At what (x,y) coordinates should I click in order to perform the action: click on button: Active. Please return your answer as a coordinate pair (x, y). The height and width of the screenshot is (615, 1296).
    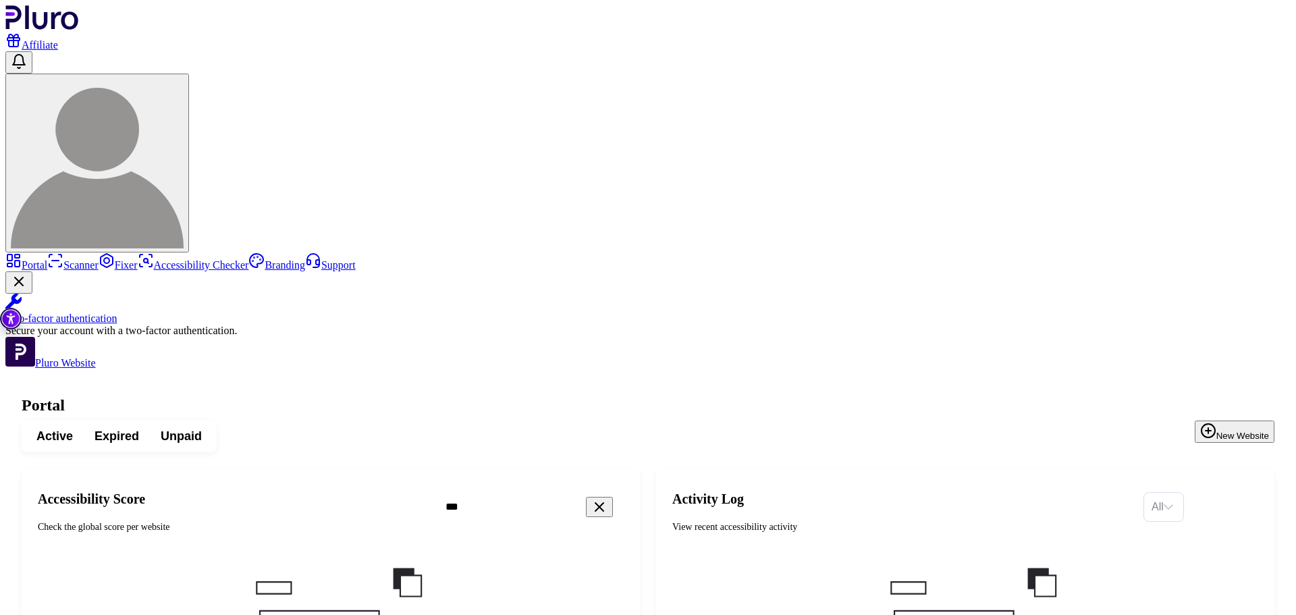
    Looking at the image, I should click on (55, 436).